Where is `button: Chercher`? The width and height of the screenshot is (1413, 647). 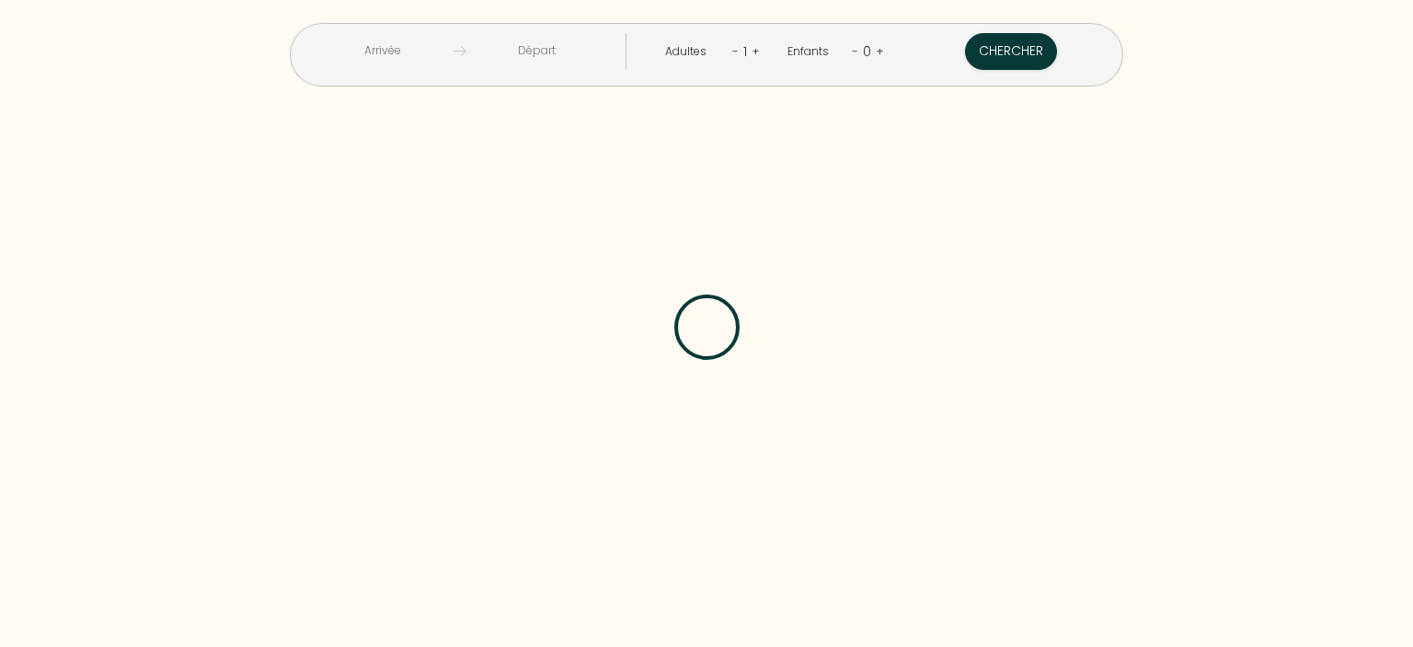 button: Chercher is located at coordinates (1011, 52).